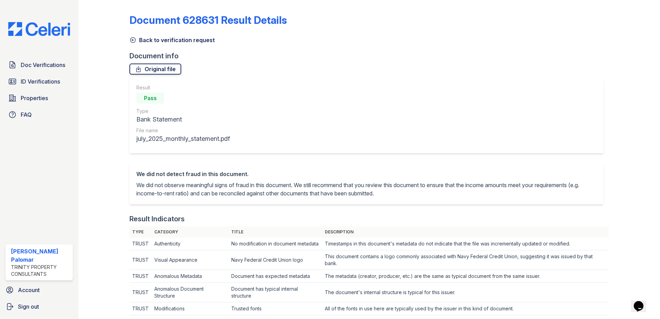 This screenshot has height=319, width=660. I want to click on span: Doc Verifications, so click(43, 65).